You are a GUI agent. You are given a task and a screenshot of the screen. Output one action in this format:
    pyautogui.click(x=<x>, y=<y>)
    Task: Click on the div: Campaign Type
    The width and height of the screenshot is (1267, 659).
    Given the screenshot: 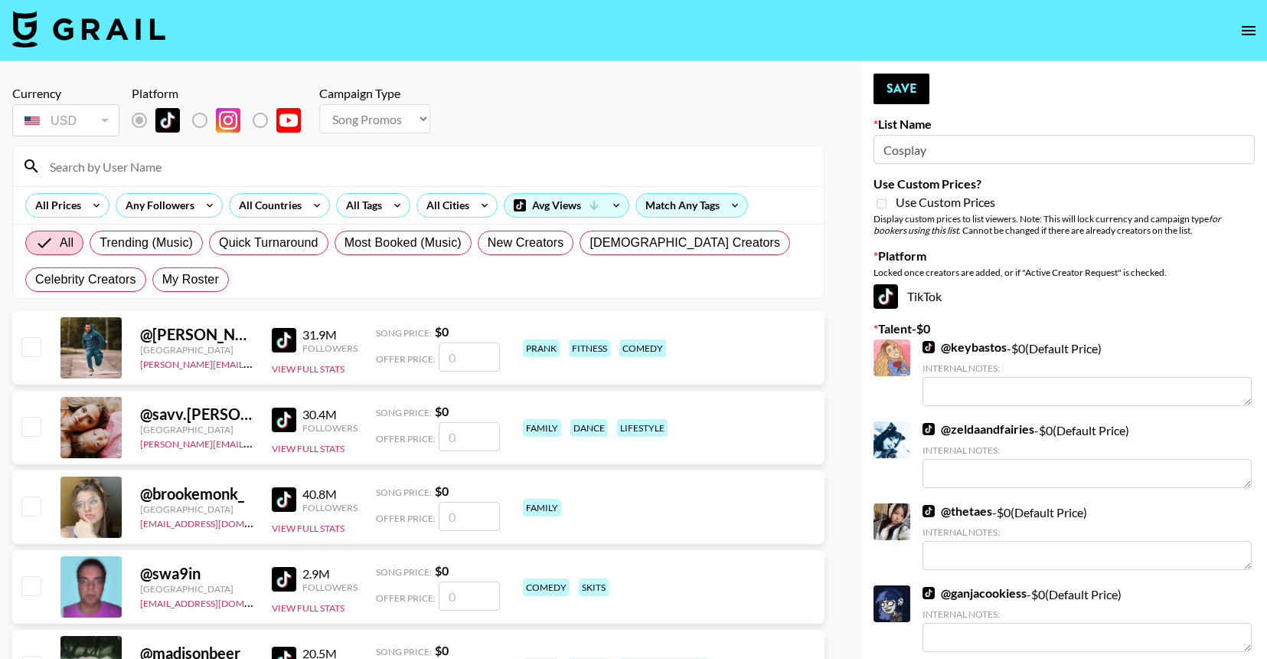 What is the action you would take?
    pyautogui.click(x=374, y=93)
    